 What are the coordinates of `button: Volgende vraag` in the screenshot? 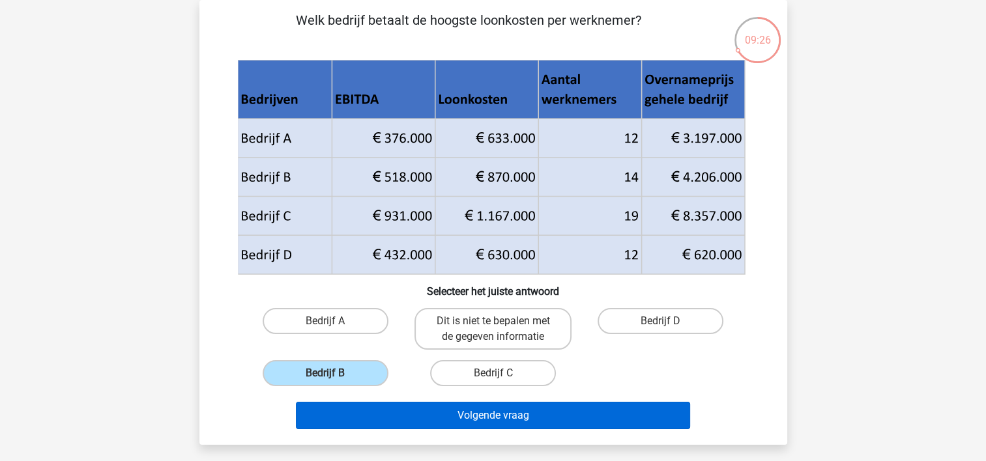 It's located at (492, 416).